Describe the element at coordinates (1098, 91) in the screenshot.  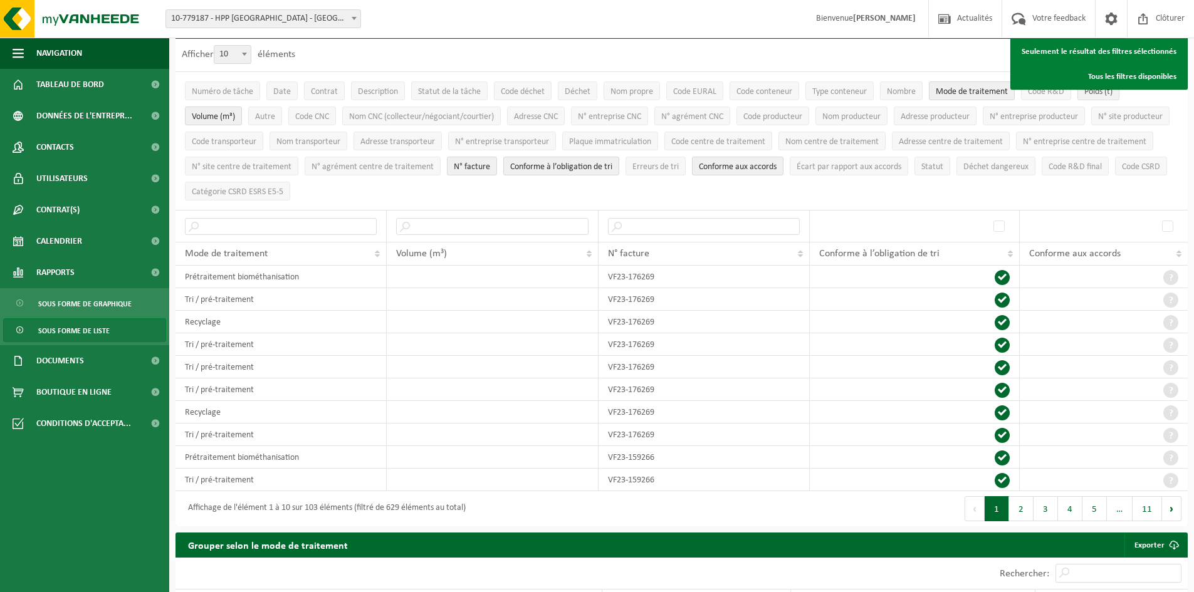
I see `button: Poids (t)Poids (t): Activate to sort` at that location.